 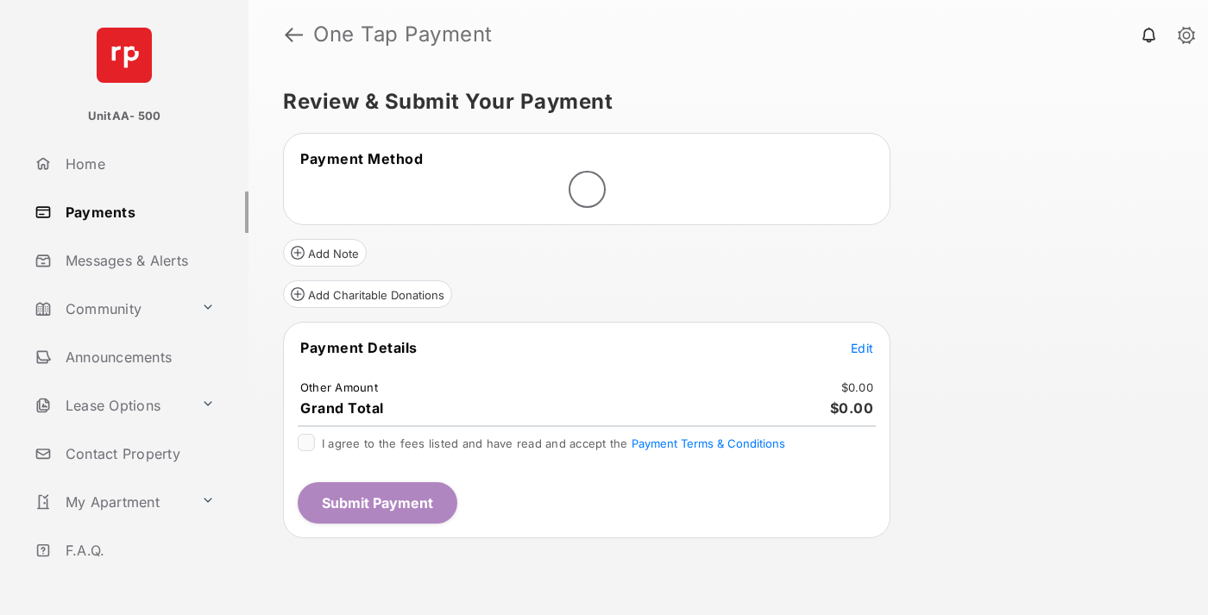 What do you see at coordinates (138, 164) in the screenshot?
I see `a: Home` at bounding box center [138, 164].